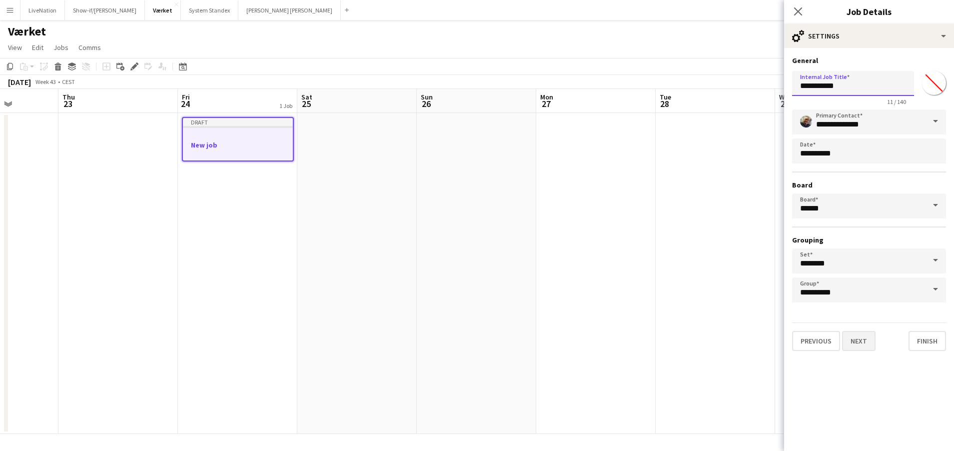 This screenshot has width=954, height=451. Describe the element at coordinates (869, 185) in the screenshot. I see `h3: Board` at that location.